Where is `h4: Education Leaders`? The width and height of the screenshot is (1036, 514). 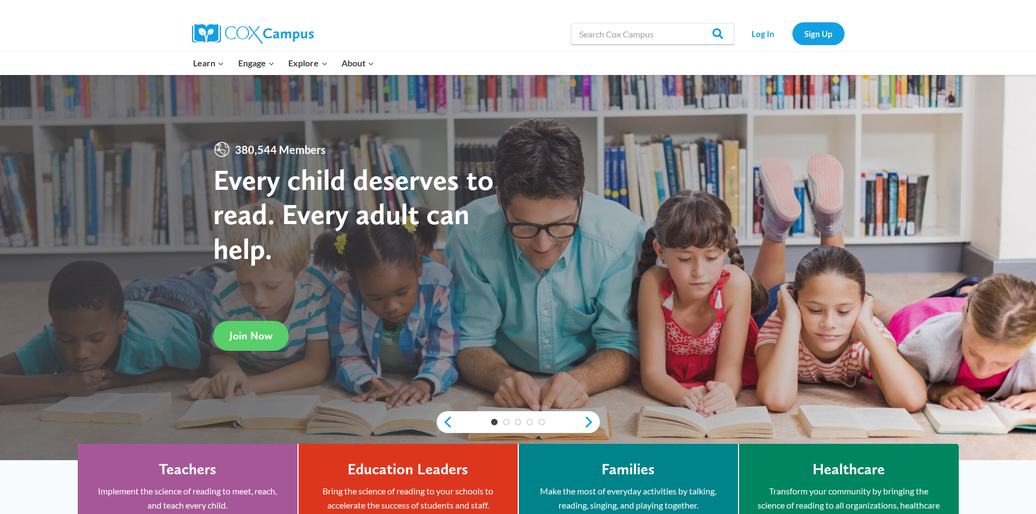
h4: Education Leaders is located at coordinates (408, 470).